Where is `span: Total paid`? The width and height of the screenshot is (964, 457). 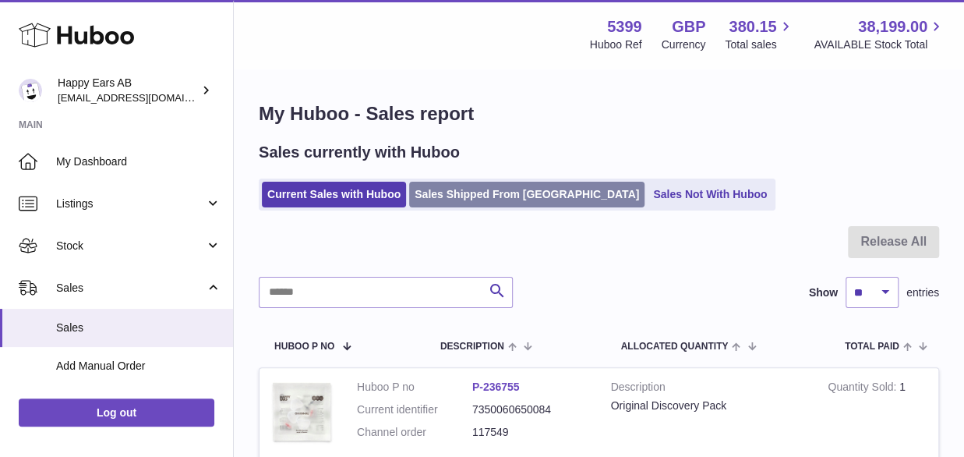 span: Total paid is located at coordinates (872, 346).